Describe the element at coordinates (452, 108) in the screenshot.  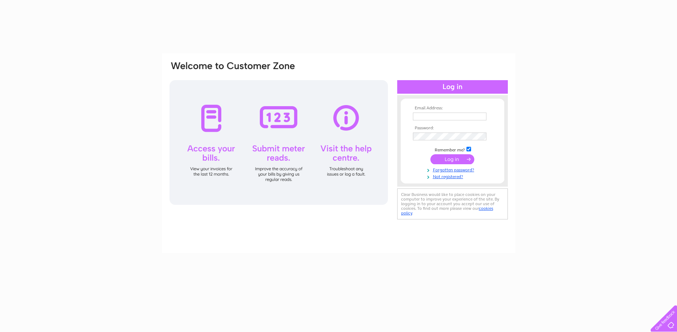
I see `th: Email Address:` at that location.